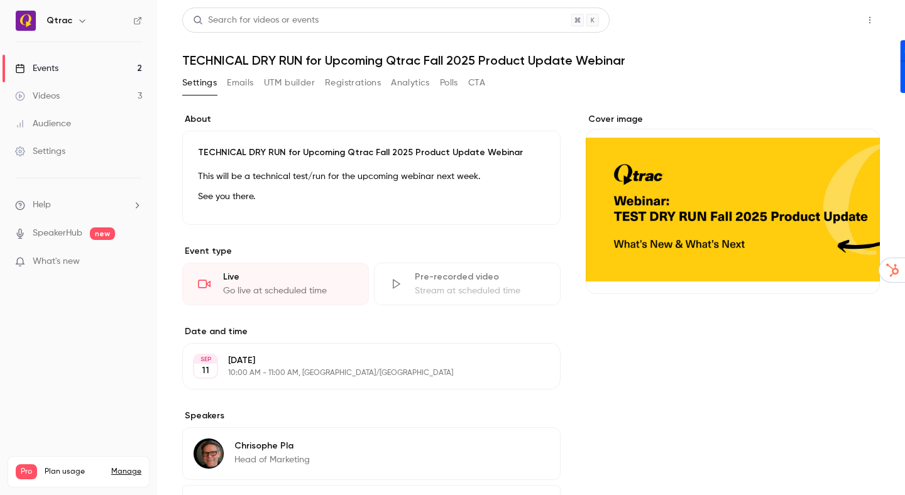 The image size is (905, 495). Describe the element at coordinates (288, 291) in the screenshot. I see `div: Go live at scheduled time` at that location.